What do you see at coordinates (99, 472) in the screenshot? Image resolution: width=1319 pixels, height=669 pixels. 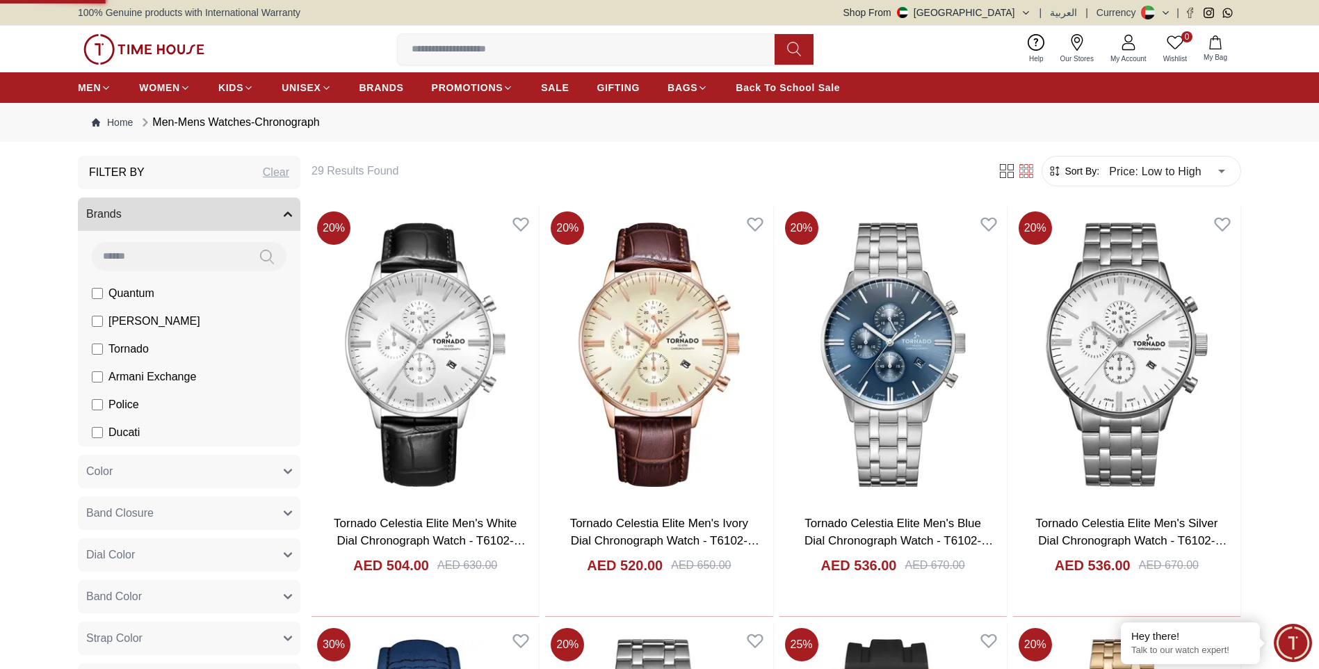 I see `span: Color` at bounding box center [99, 472].